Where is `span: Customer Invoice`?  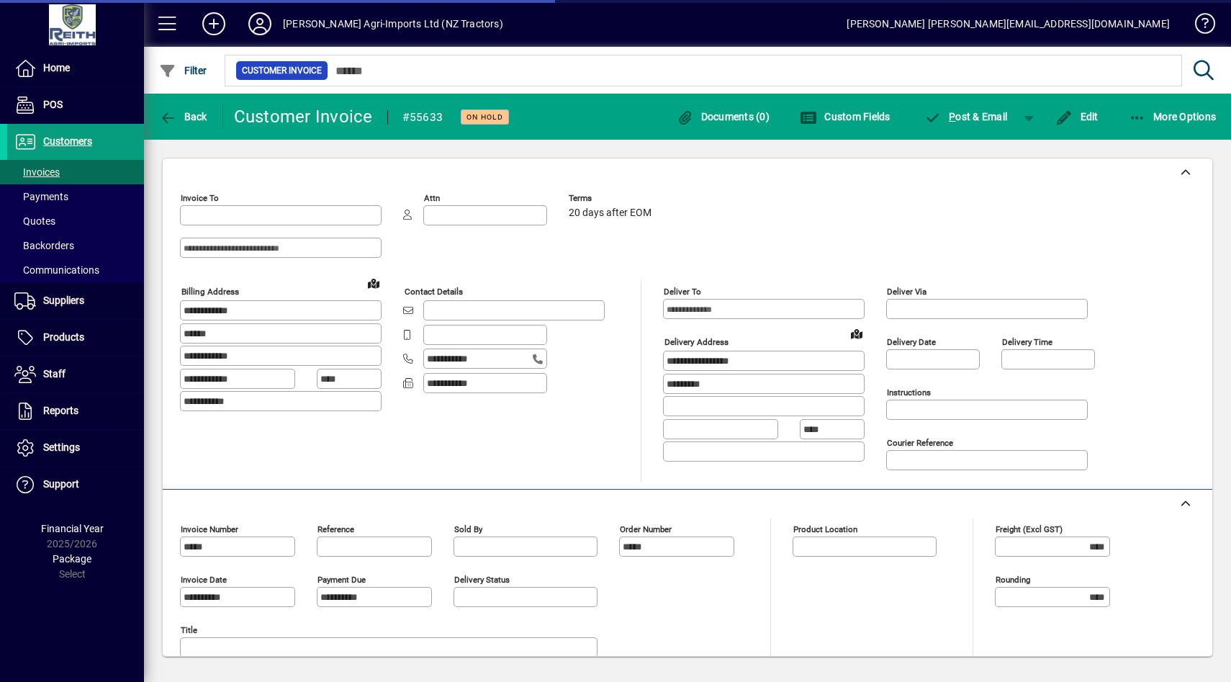 span: Customer Invoice is located at coordinates (282, 71).